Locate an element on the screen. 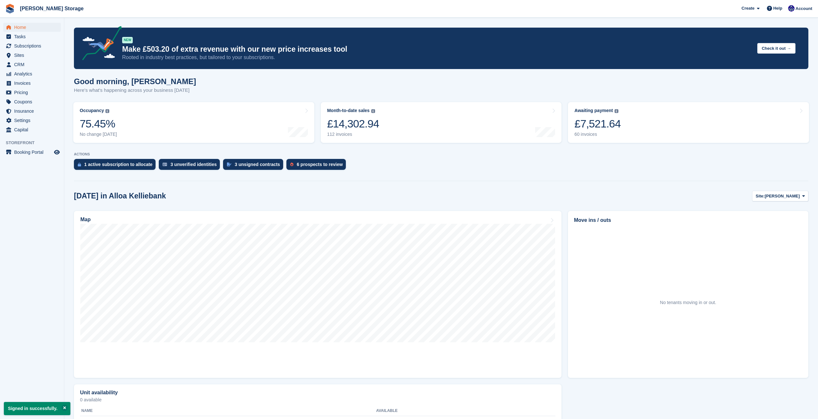 The height and width of the screenshot is (419, 818). img: contract_signature_icon-13c848040528278c33f63329250d36e43548de30e8caae1d1a13099fd9432cc5.svg is located at coordinates (229, 165).